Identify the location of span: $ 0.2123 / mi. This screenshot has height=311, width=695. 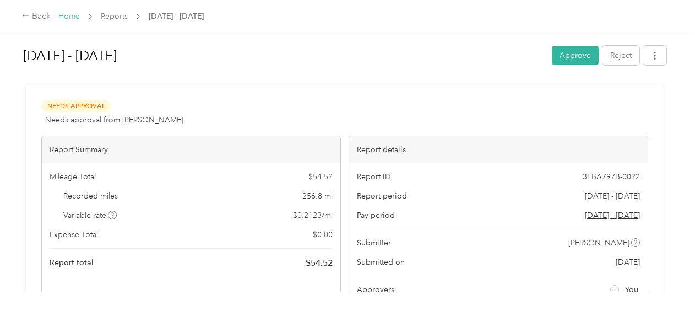
(313, 215).